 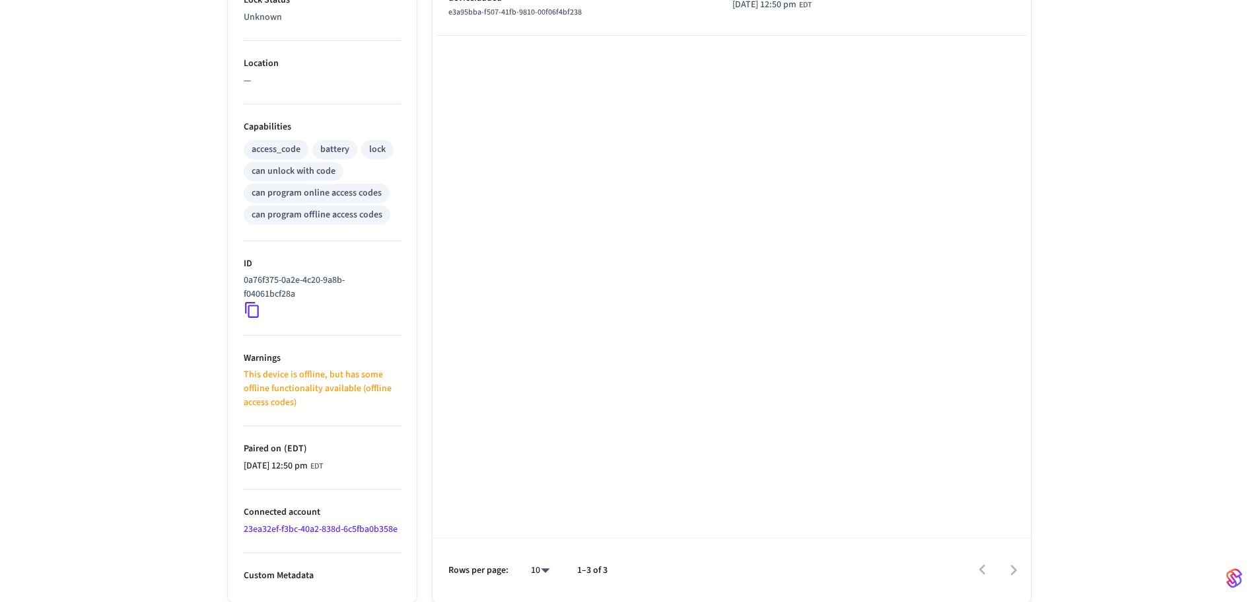 What do you see at coordinates (1235, 578) in the screenshot?
I see `img: SeamLogoGradient.69752ec5.svg` at bounding box center [1235, 578].